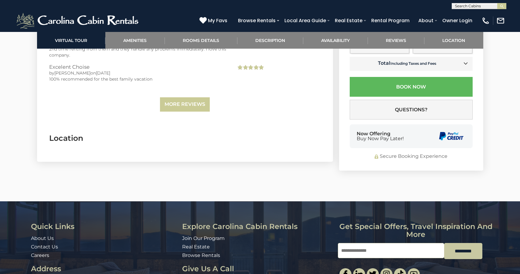  Describe the element at coordinates (391, 20) in the screenshot. I see `a: Rental Program` at that location.